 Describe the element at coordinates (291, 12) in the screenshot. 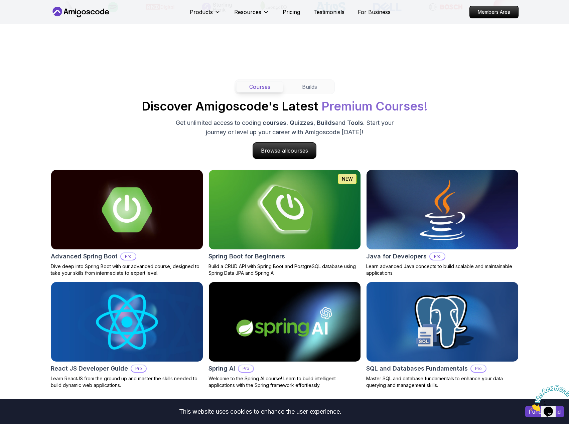

I see `a: Pricing` at that location.